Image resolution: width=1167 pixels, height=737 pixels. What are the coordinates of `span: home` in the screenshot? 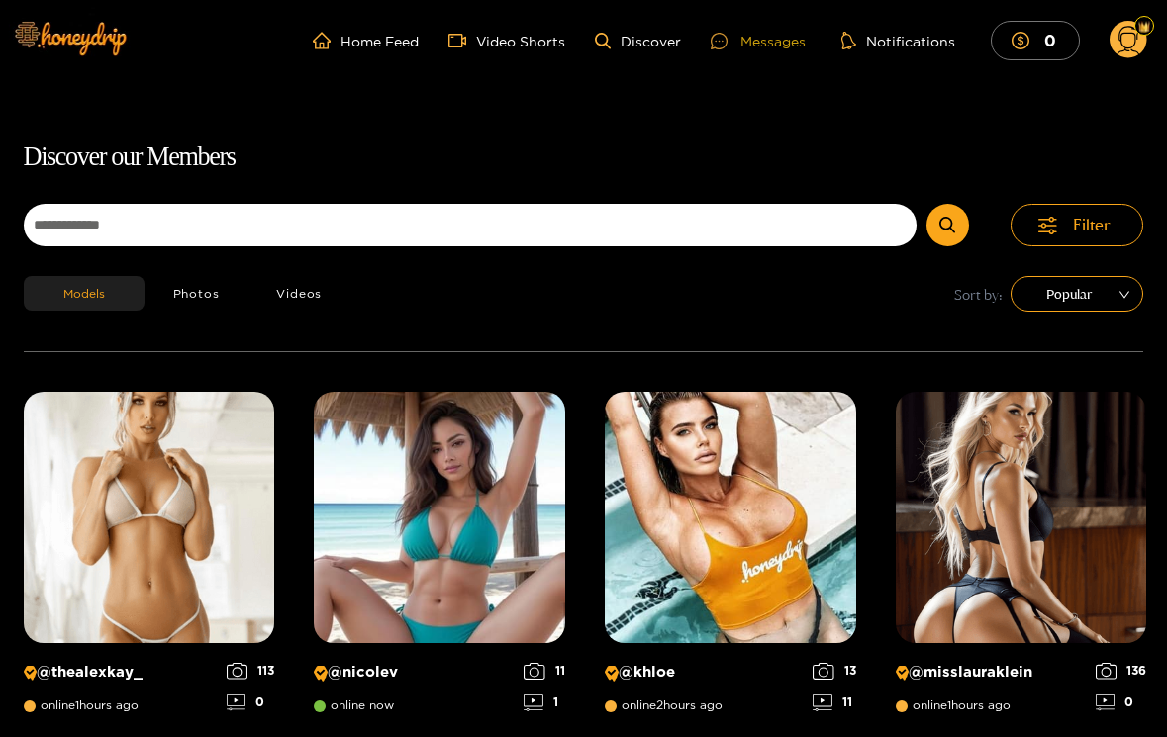 It's located at (327, 41).